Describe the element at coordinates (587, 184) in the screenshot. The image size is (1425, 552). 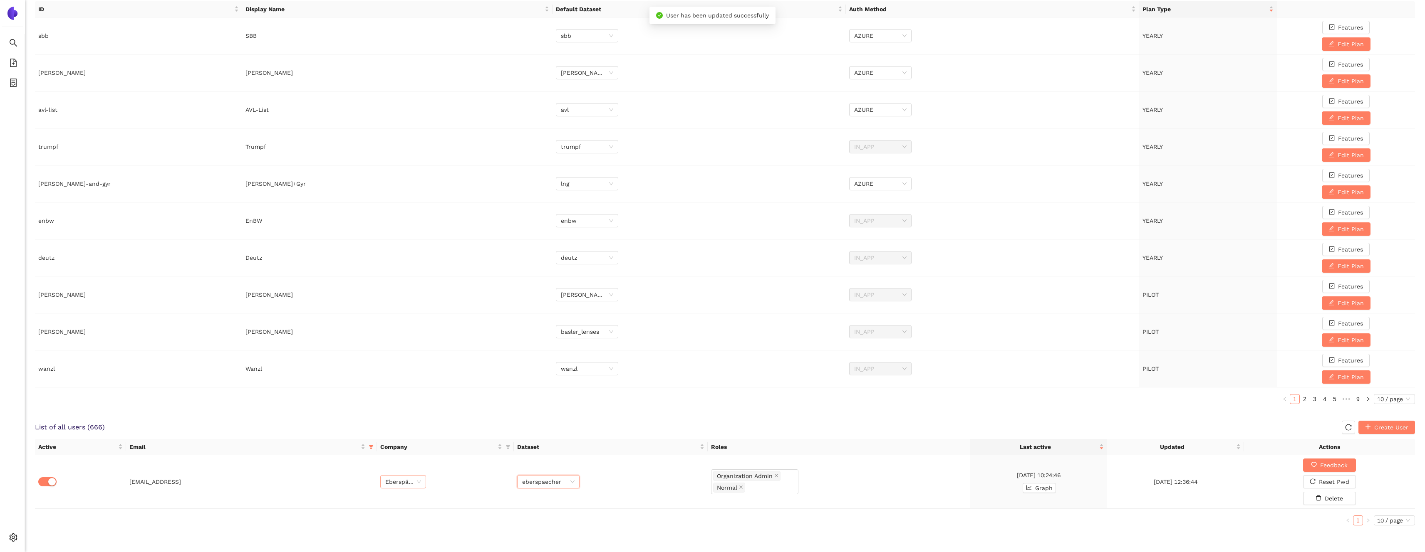
I see `span: lng` at that location.